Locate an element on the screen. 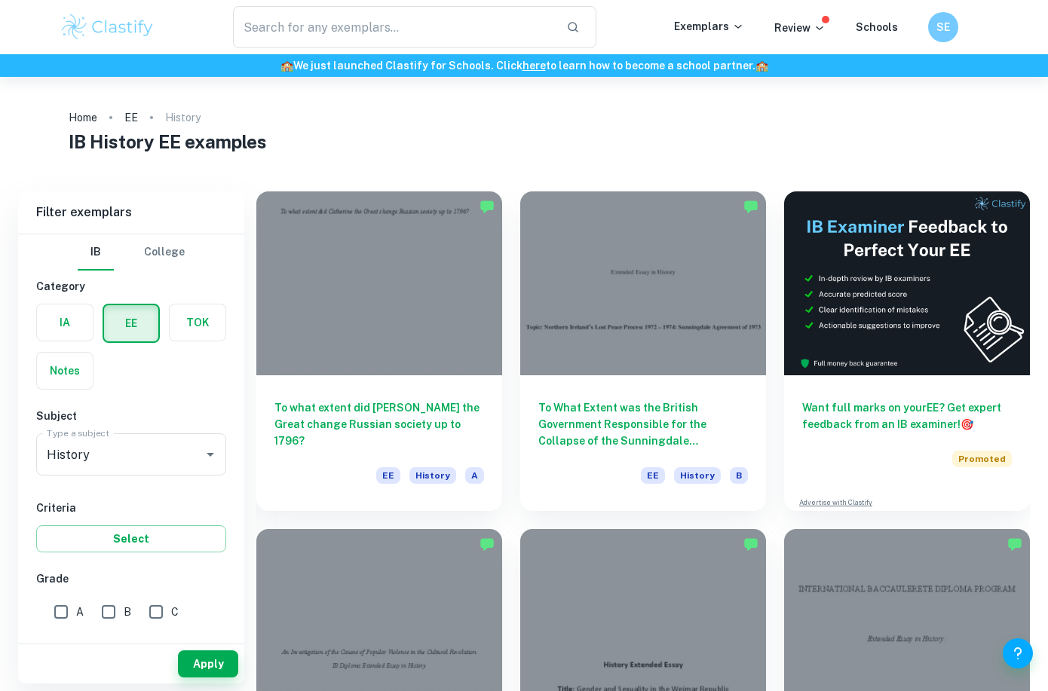 The height and width of the screenshot is (691, 1048). button: Open is located at coordinates (210, 455).